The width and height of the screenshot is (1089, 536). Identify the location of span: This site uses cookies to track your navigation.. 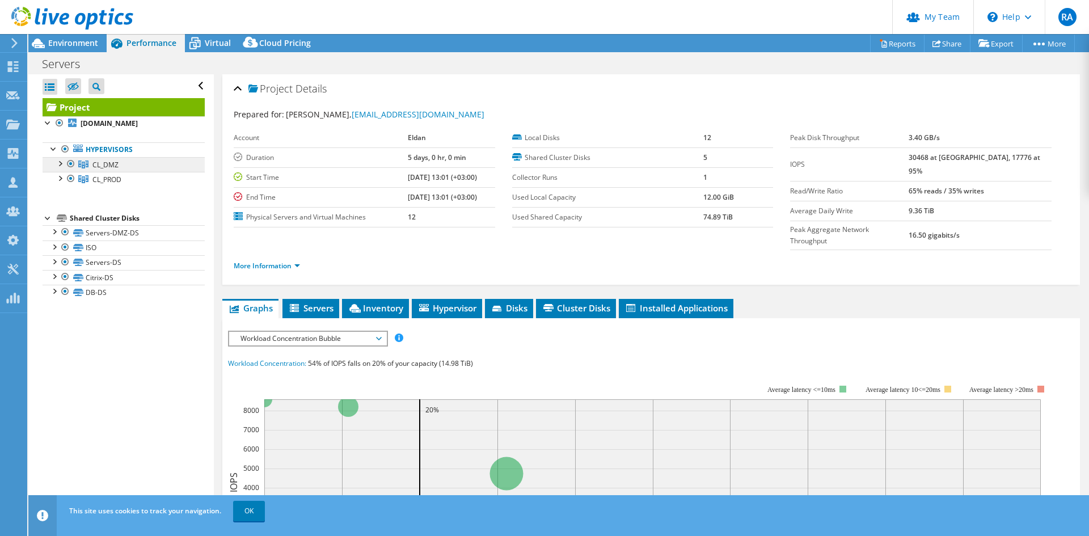
(145, 510).